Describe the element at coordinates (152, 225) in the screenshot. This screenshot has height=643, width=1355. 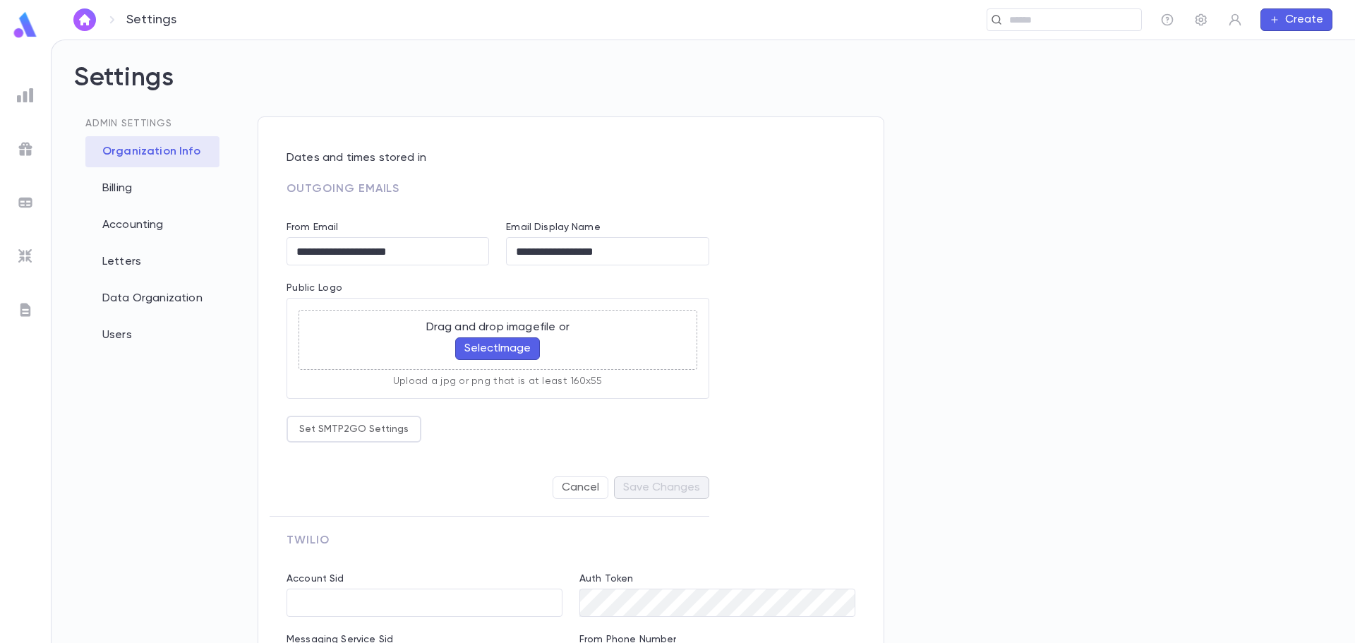
I see `div: Accounting` at that location.